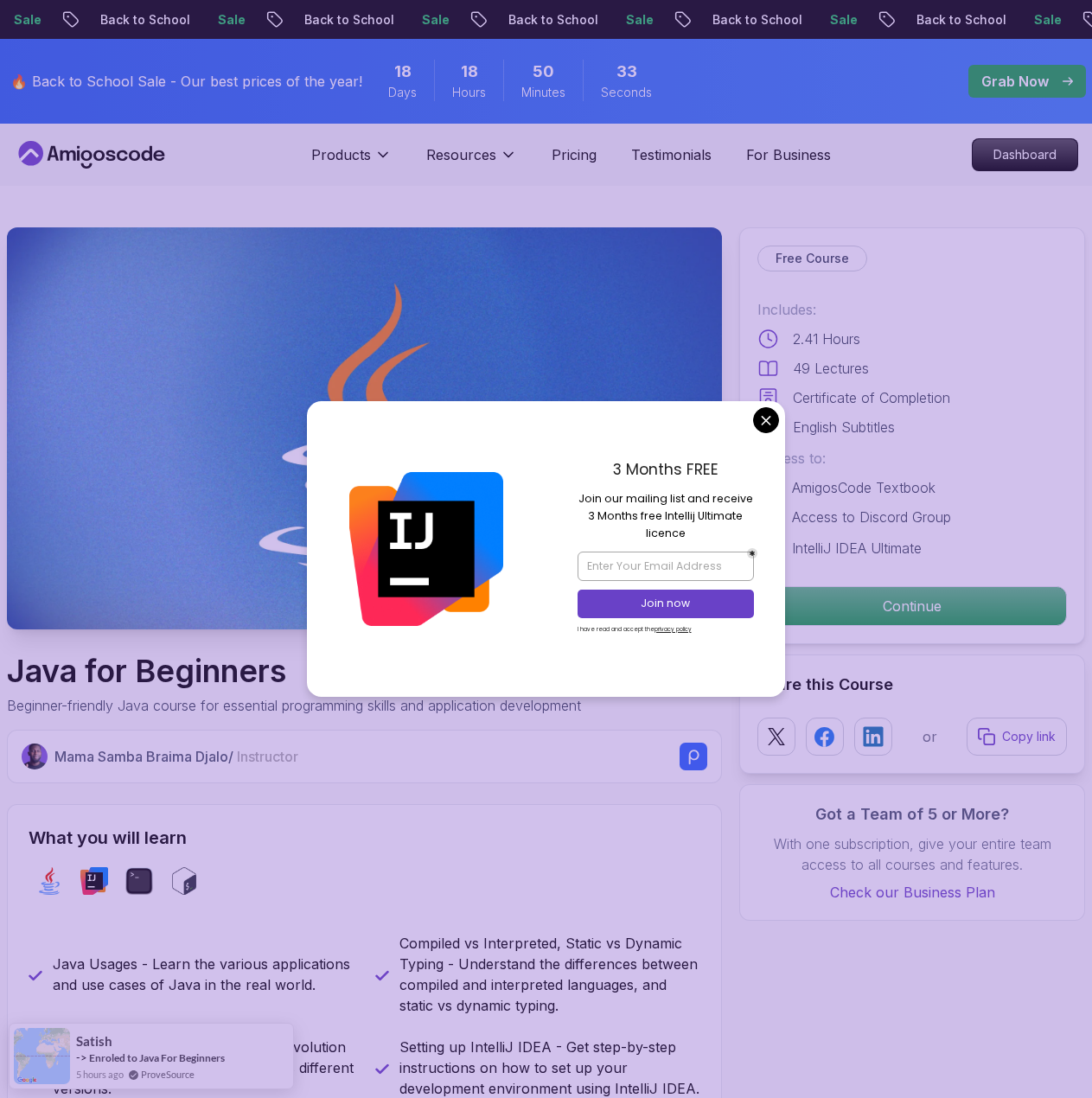 The image size is (1092, 1098). What do you see at coordinates (185, 81) in the screenshot?
I see `p: 🔥 Back to School Sale - Our best prices of the year!` at bounding box center [185, 81].